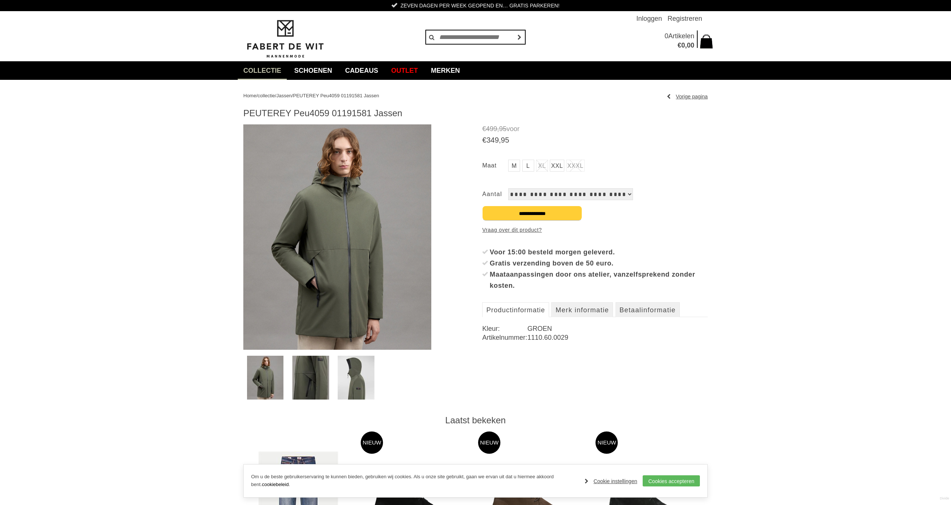  What do you see at coordinates (688, 97) in the screenshot?
I see `a: Vorige pagina` at bounding box center [688, 97].